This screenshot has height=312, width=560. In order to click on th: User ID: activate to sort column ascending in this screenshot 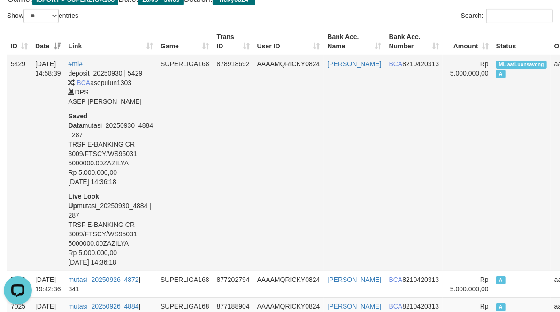, I will do `click(289, 41)`.